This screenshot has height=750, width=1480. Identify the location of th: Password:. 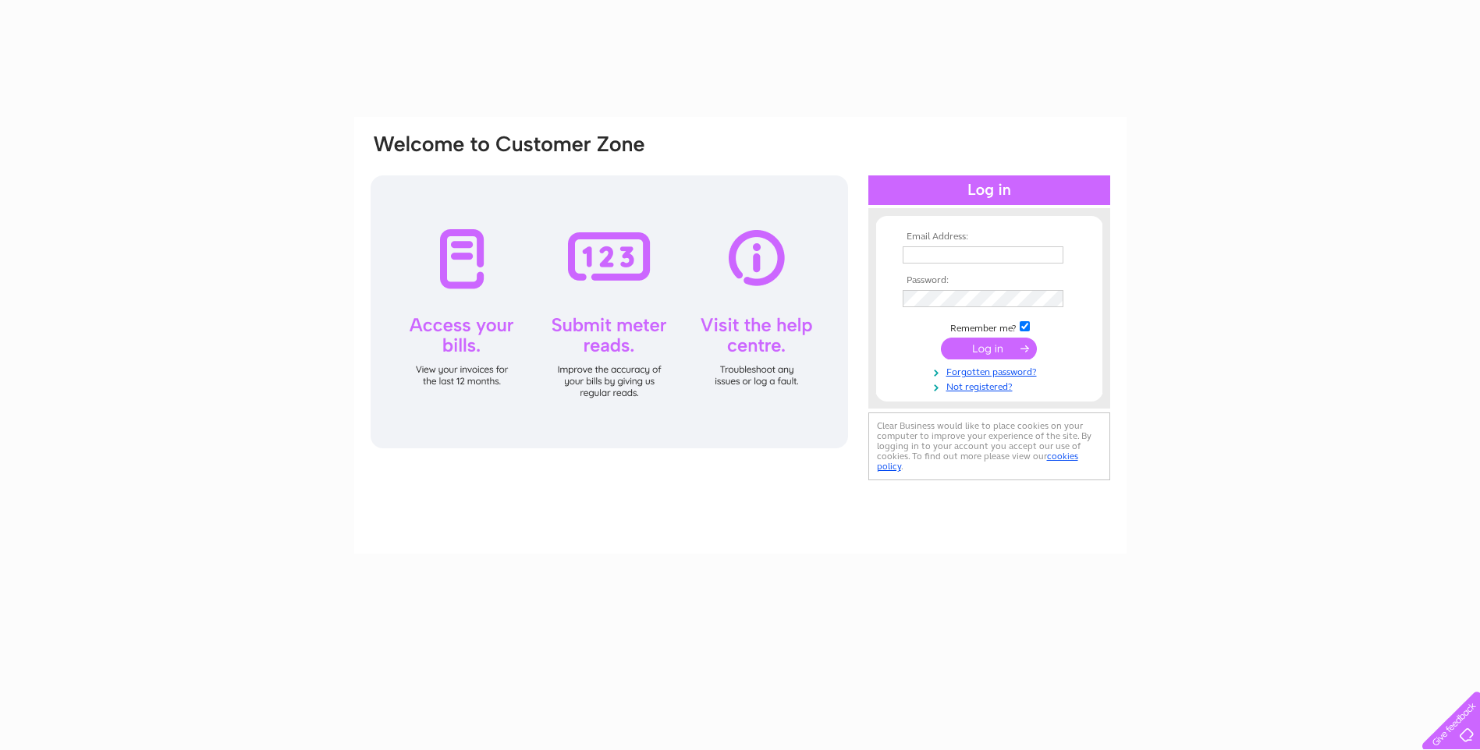
(989, 281).